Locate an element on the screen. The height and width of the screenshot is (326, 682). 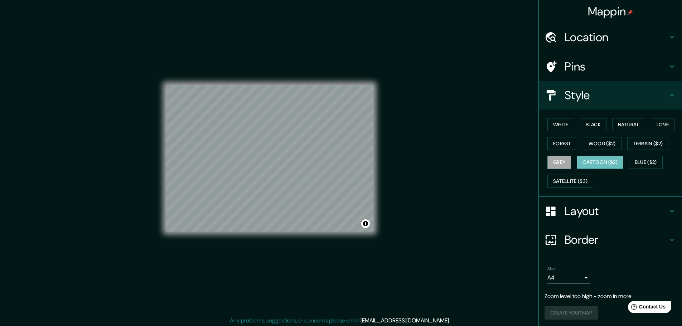
button: Satellite ($3) is located at coordinates (571, 181).